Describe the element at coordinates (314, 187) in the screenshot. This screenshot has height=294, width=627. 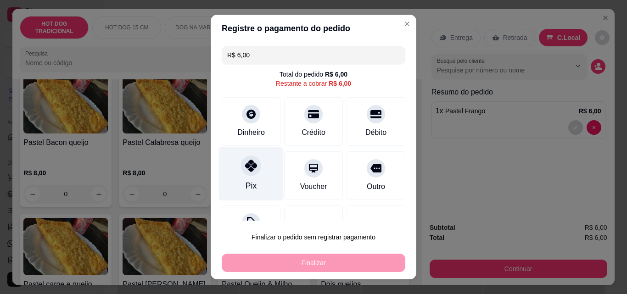
I see `div: Voucher` at that location.